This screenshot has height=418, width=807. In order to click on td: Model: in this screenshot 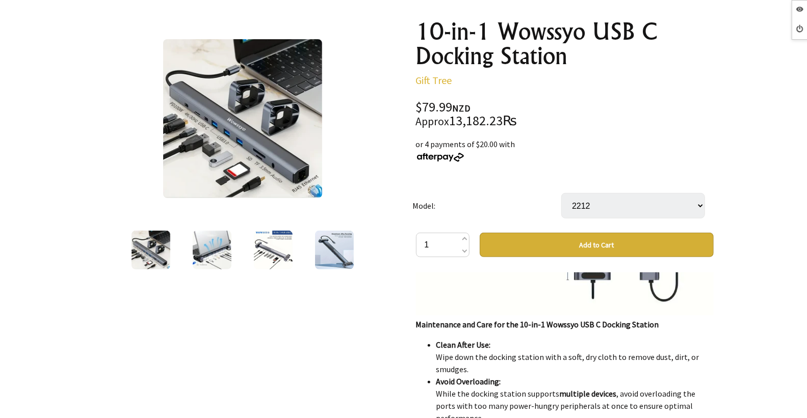, I will do `click(487, 206)`.